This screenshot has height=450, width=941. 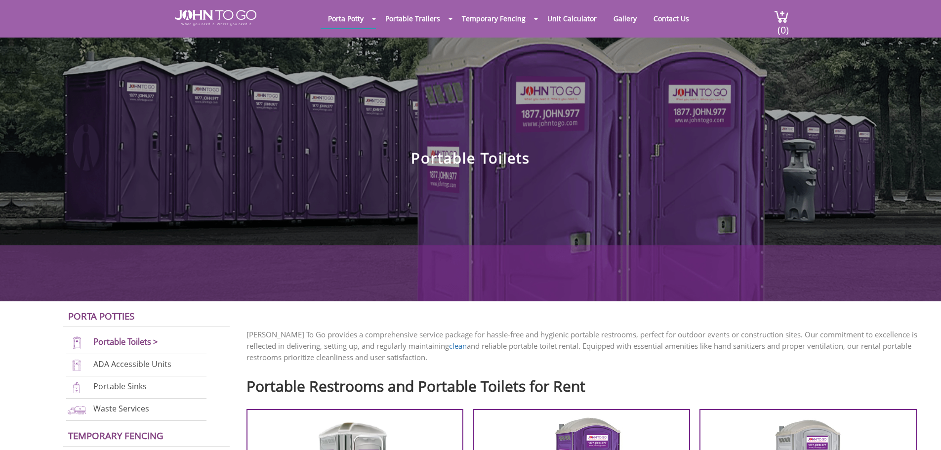 What do you see at coordinates (77, 343) in the screenshot?
I see `img: portable-toilets-new.png` at bounding box center [77, 343].